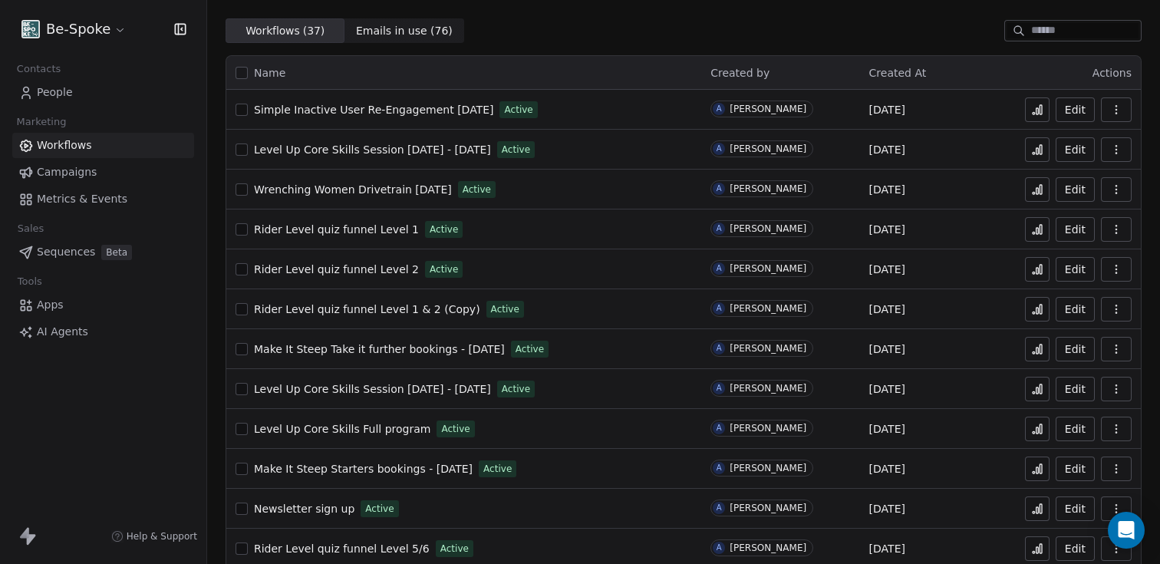  What do you see at coordinates (162, 536) in the screenshot?
I see `span: Help & Support` at bounding box center [162, 536].